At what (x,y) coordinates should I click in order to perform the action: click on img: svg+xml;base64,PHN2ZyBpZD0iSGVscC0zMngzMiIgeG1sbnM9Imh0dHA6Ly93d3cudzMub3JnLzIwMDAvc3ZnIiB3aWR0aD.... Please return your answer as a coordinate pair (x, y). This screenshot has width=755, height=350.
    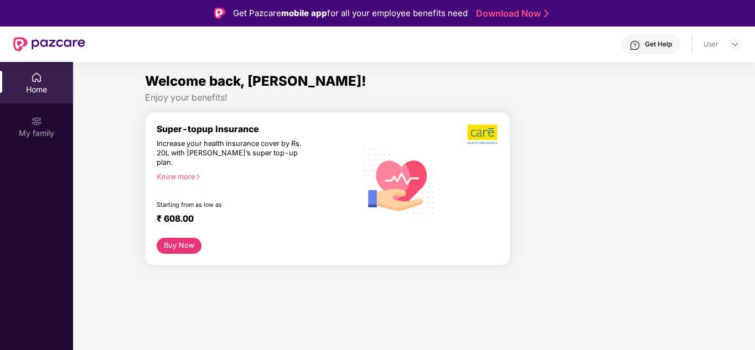
    Looking at the image, I should click on (635, 45).